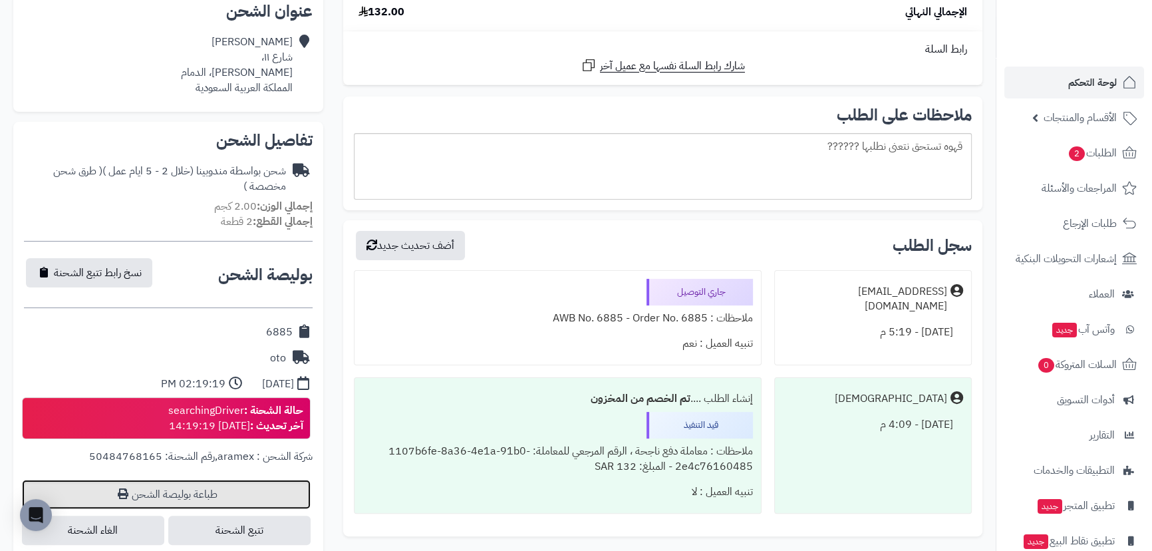 This screenshot has height=551, width=1152. I want to click on span: رقم الشحنة: 50484768165, so click(152, 456).